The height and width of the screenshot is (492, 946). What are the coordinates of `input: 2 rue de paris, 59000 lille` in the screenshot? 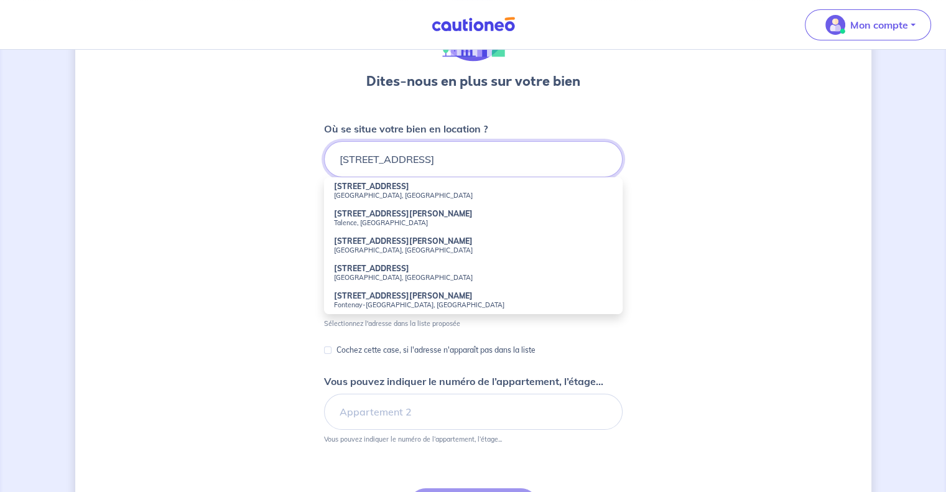 It's located at (473, 159).